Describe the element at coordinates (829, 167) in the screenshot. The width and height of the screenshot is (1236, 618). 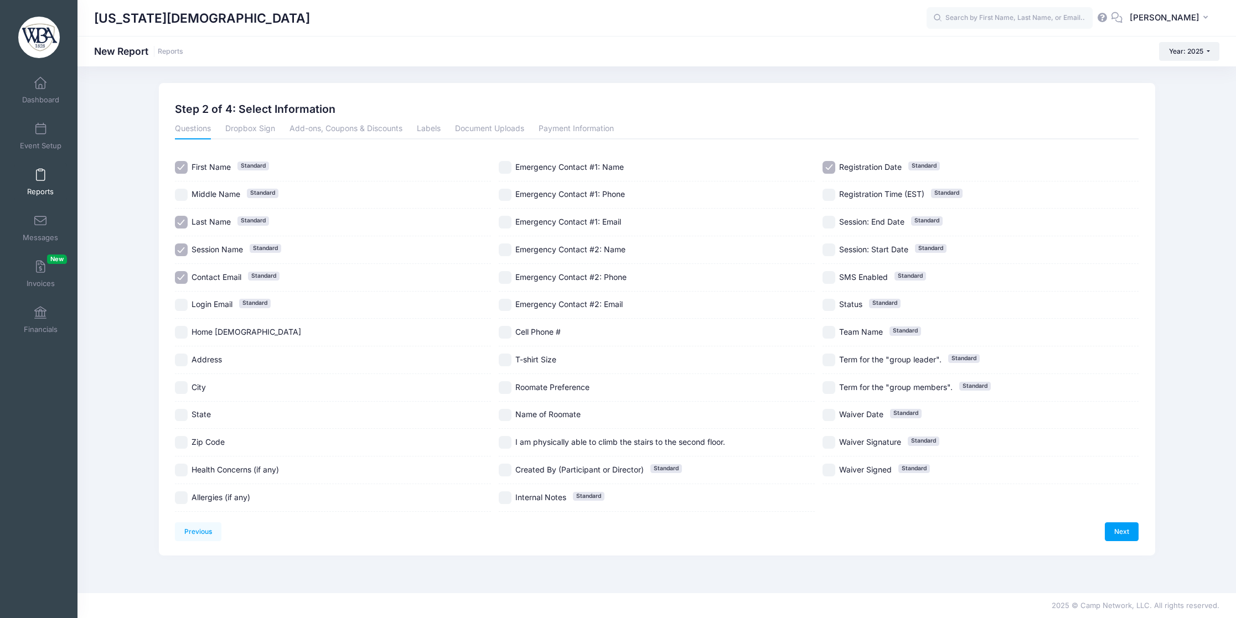
I see `input: Registration DateStandard` at that location.